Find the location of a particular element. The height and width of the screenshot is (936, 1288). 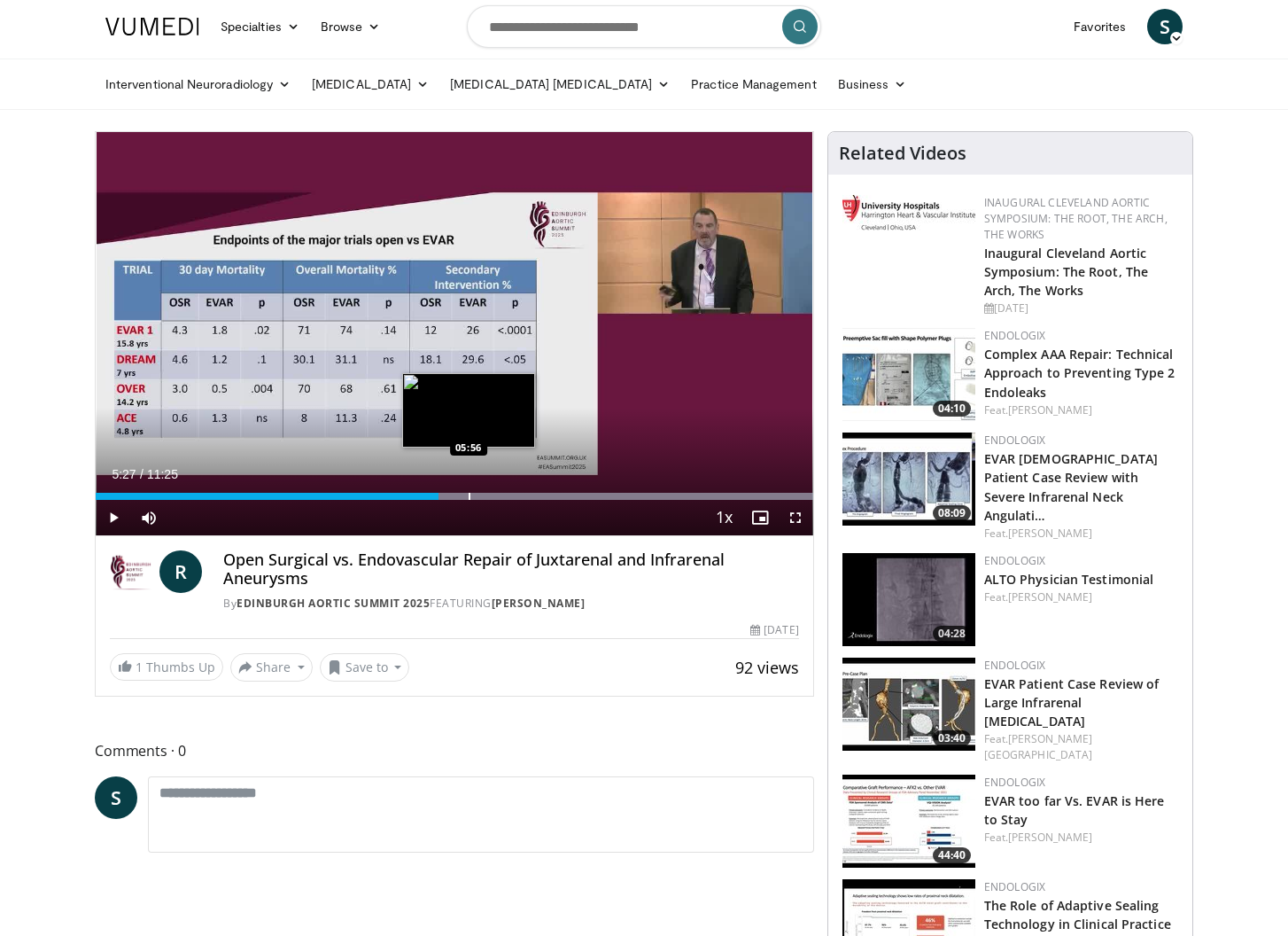

img: 13d0ebda-a674-44bd-964b-6e4d062923e0.150x105_q85_crop-smart_upscale.jpg is located at coordinates (909, 599).